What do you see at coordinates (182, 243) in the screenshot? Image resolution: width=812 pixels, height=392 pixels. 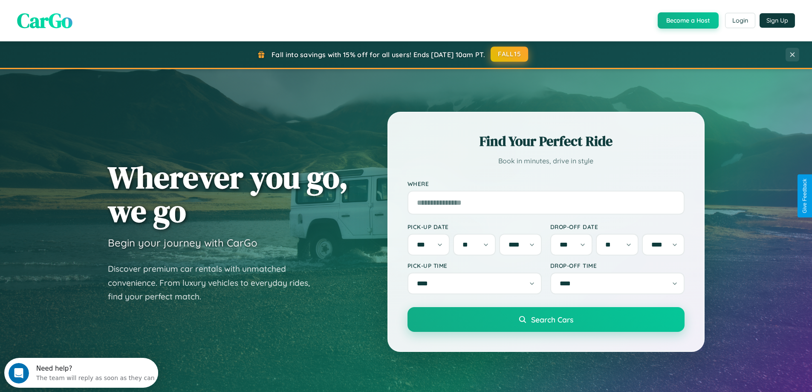 I see `h3: Begin your journey with CarGo` at bounding box center [182, 243].